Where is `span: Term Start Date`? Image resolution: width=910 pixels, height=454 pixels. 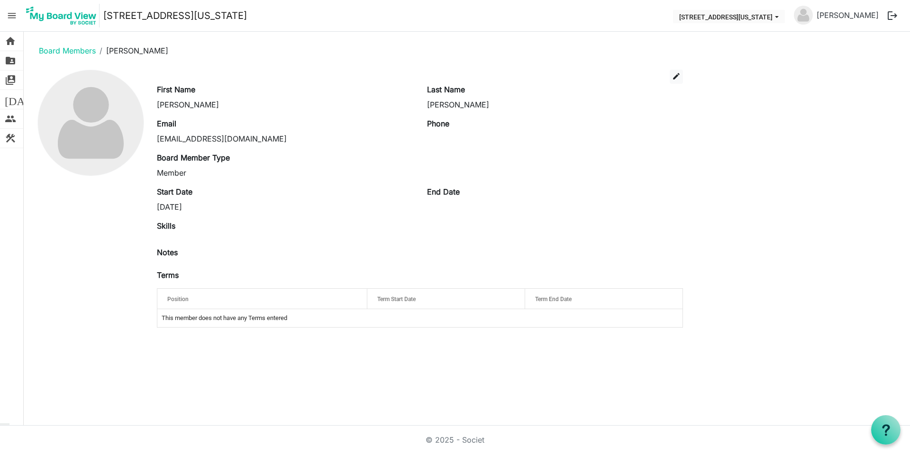
span: Term Start Date is located at coordinates (396, 299).